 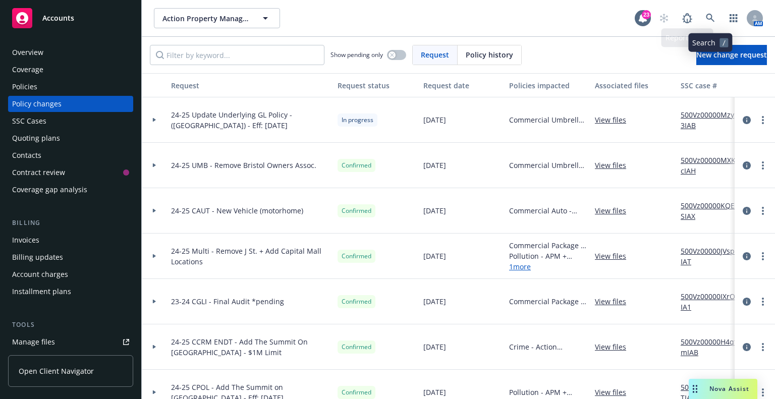 What do you see at coordinates (71, 52) in the screenshot?
I see `a: Overview` at bounding box center [71, 52].